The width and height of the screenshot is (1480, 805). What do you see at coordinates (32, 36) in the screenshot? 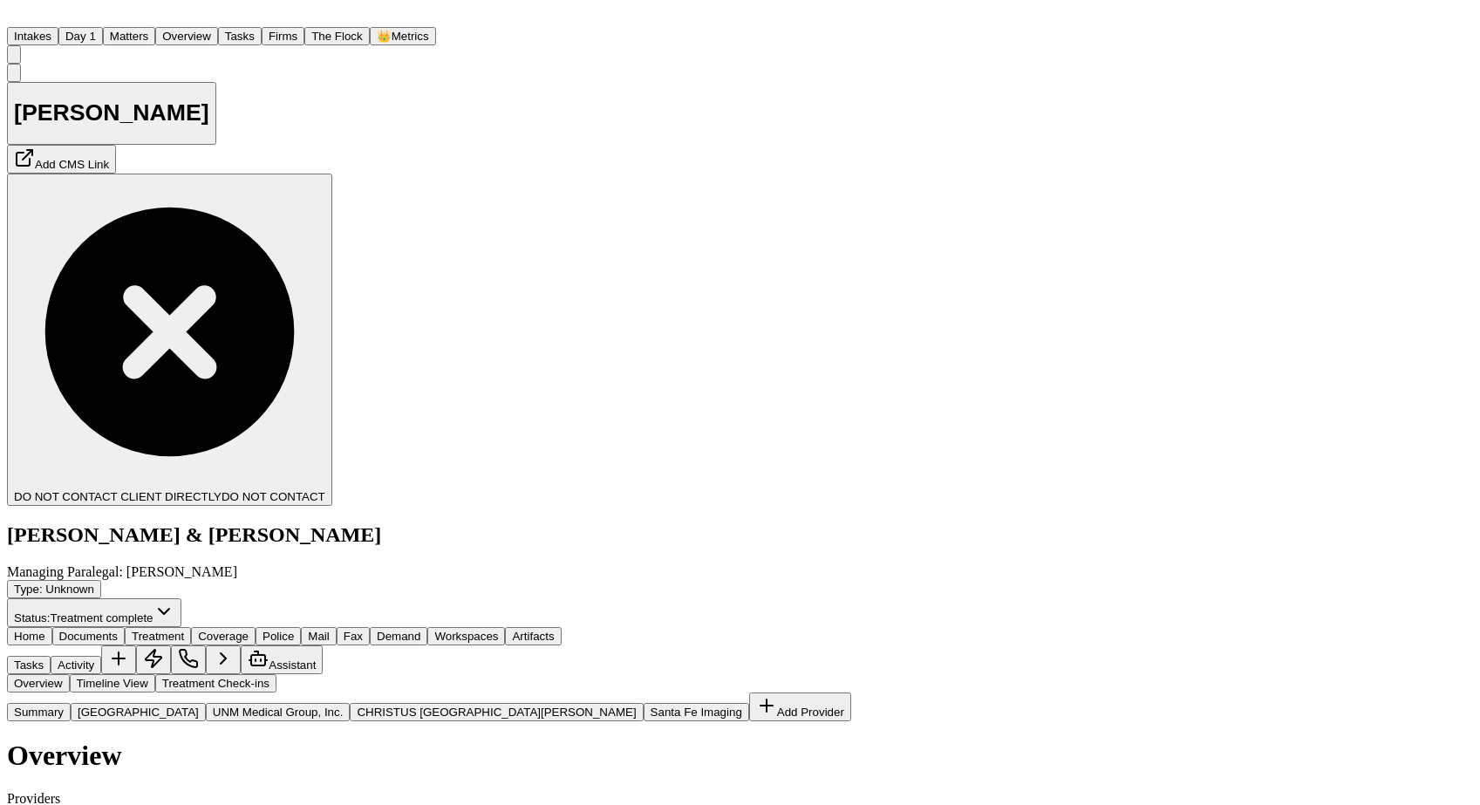
I see `button: Intakes` at bounding box center [32, 36].